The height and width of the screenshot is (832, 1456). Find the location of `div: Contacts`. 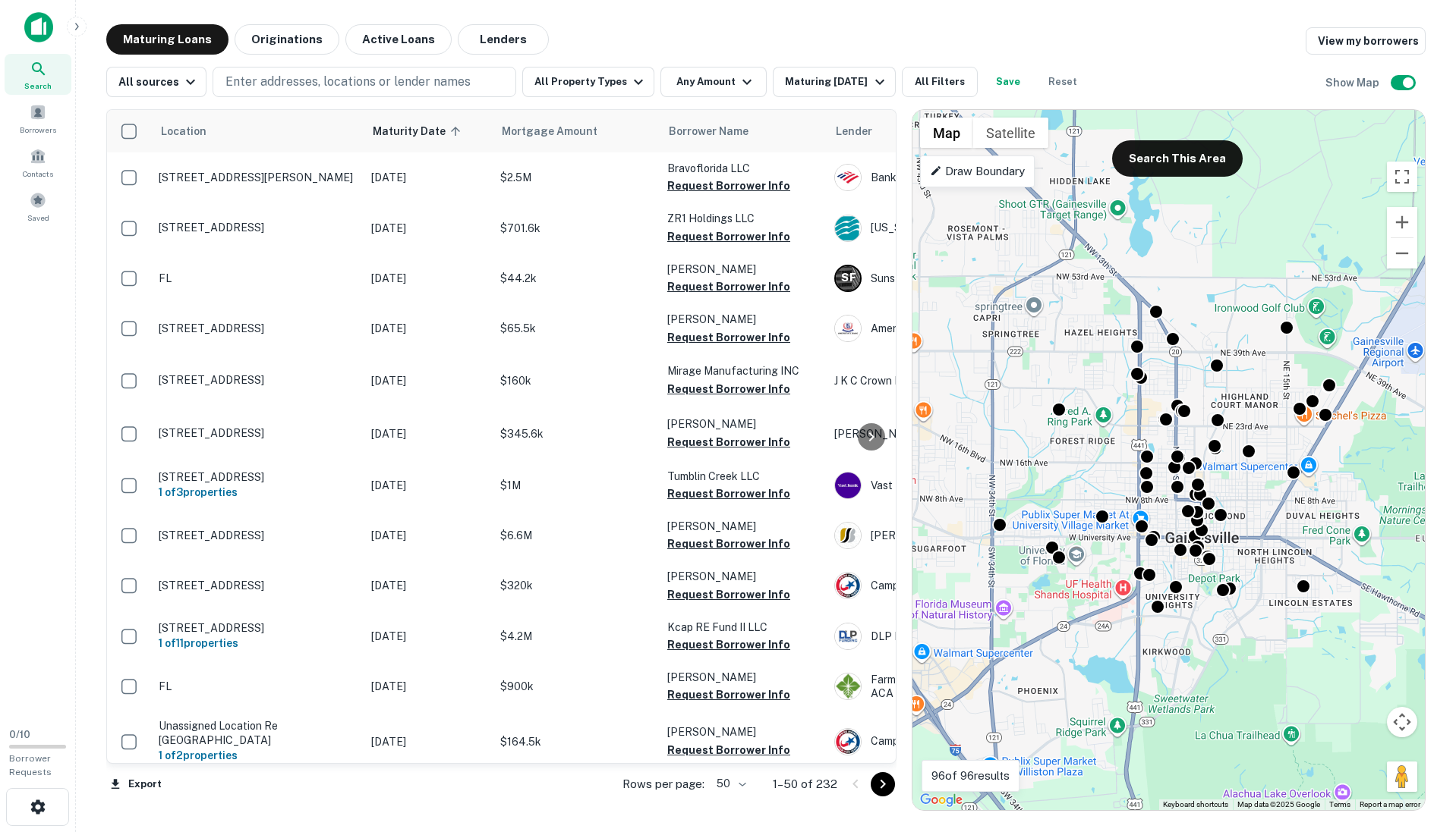

div: Contacts is located at coordinates (38, 162).